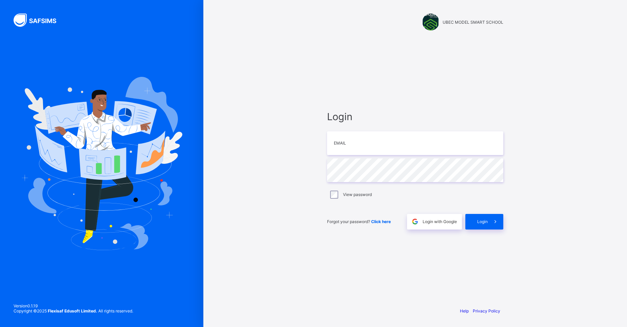  Describe the element at coordinates (72, 311) in the screenshot. I see `strong: Flexisaf Edusoft Limited.` at that location.